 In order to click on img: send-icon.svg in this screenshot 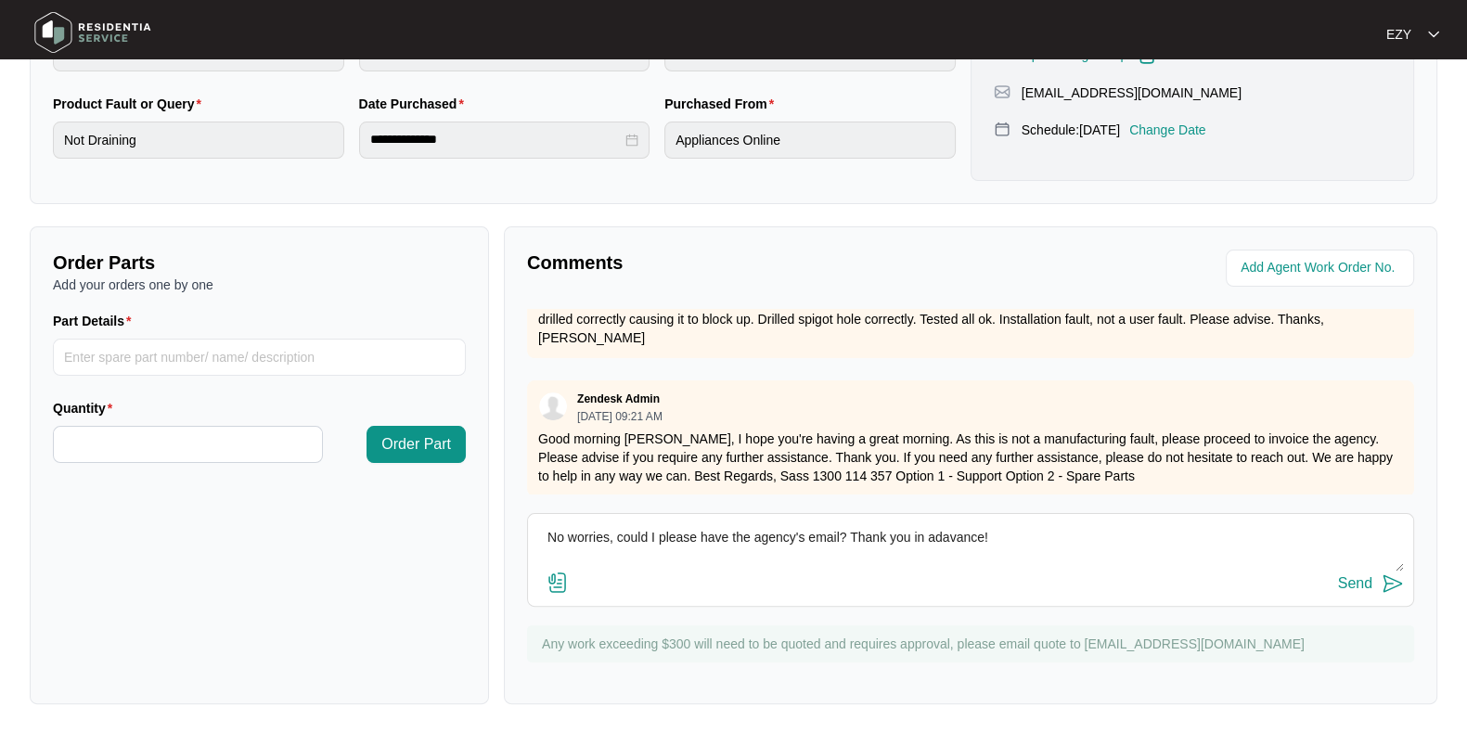, I will do `click(1392, 583)`.